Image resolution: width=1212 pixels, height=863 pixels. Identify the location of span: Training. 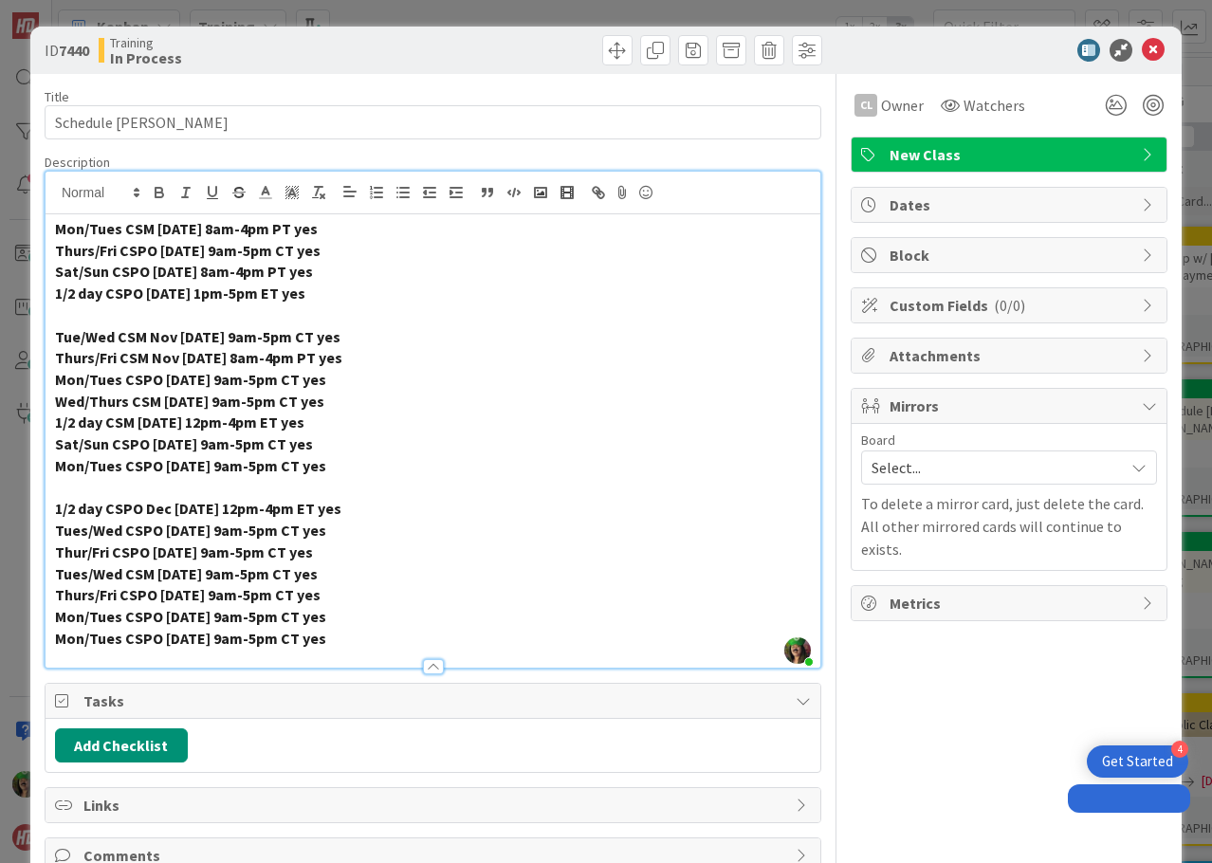
(146, 43).